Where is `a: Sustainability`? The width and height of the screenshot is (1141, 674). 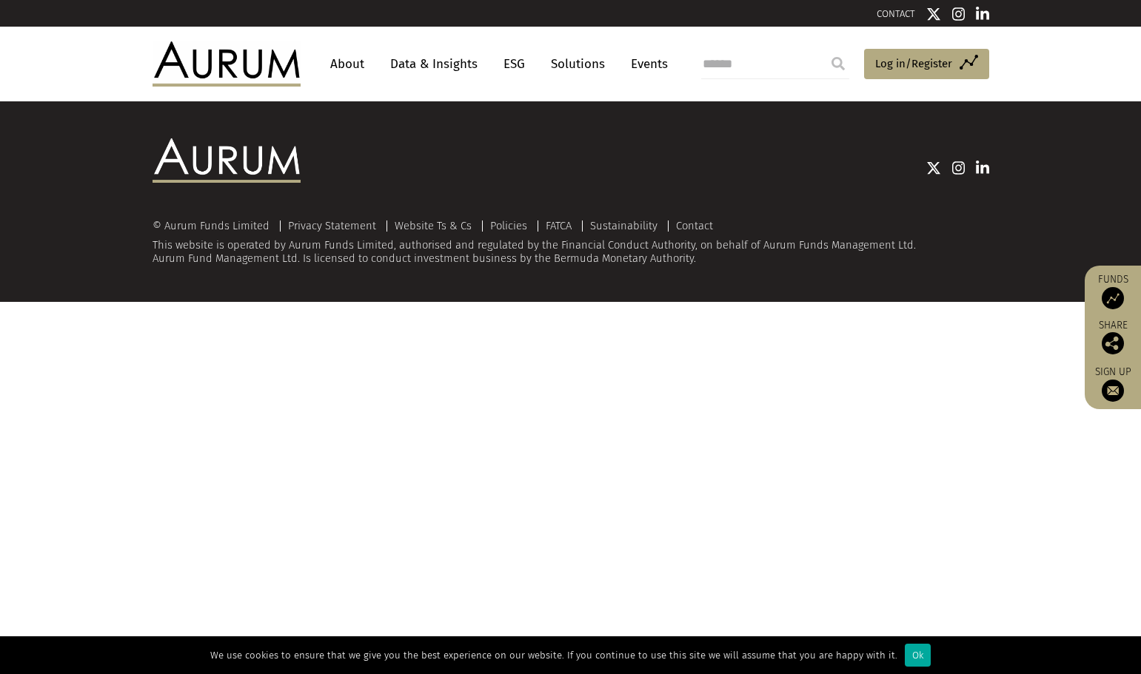 a: Sustainability is located at coordinates (623, 226).